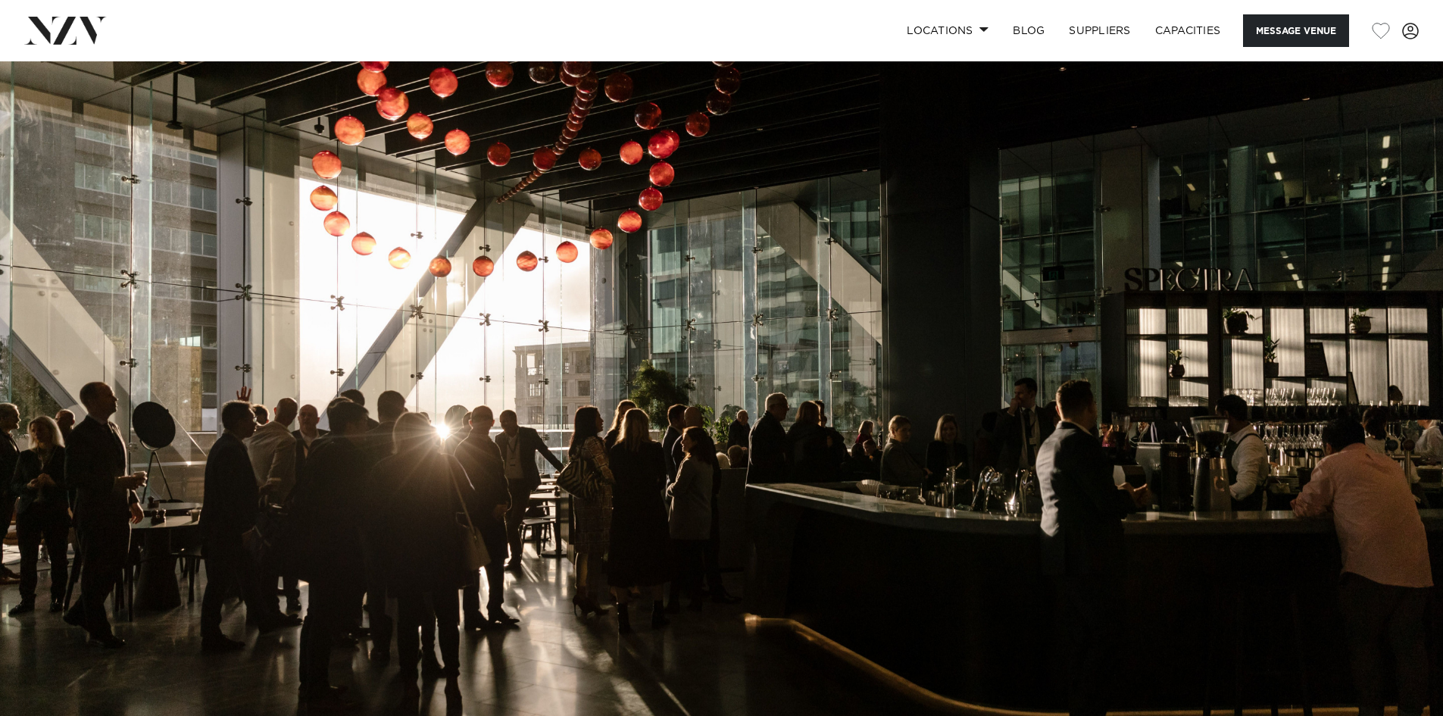 The width and height of the screenshot is (1443, 716). What do you see at coordinates (1029, 30) in the screenshot?
I see `a: BLOG` at bounding box center [1029, 30].